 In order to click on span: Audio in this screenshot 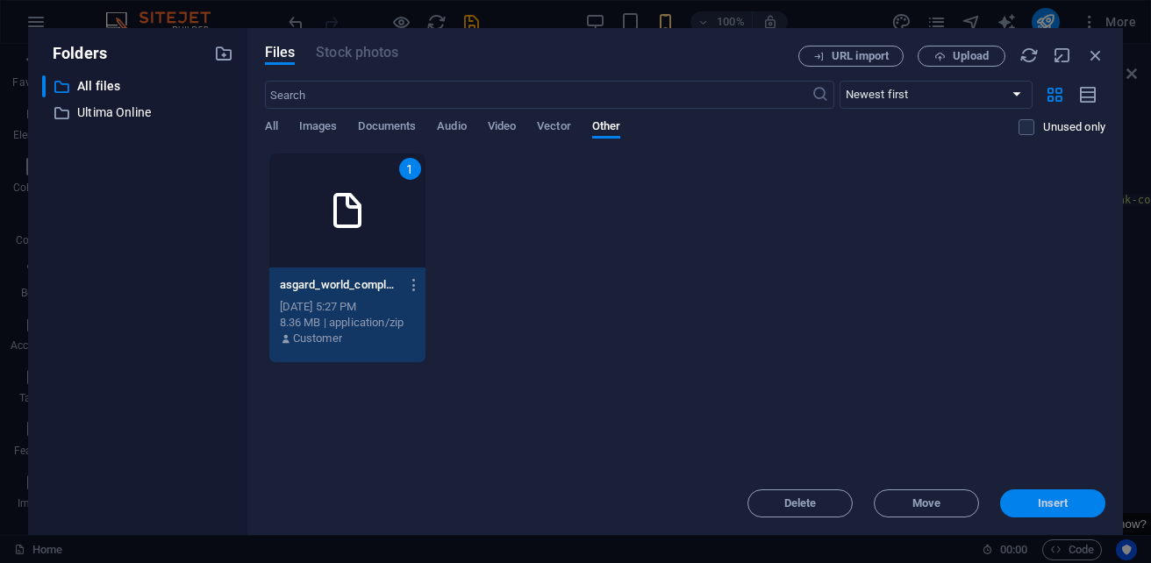, I will do `click(451, 128)`.